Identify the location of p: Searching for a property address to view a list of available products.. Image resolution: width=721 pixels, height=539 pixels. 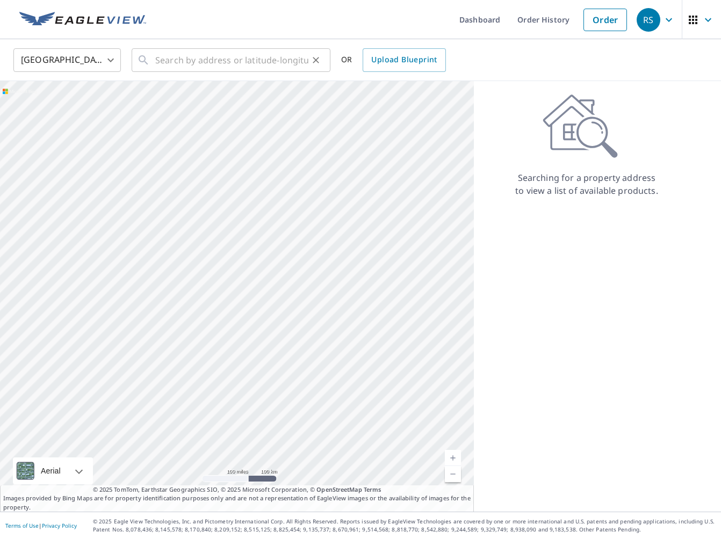
(586, 184).